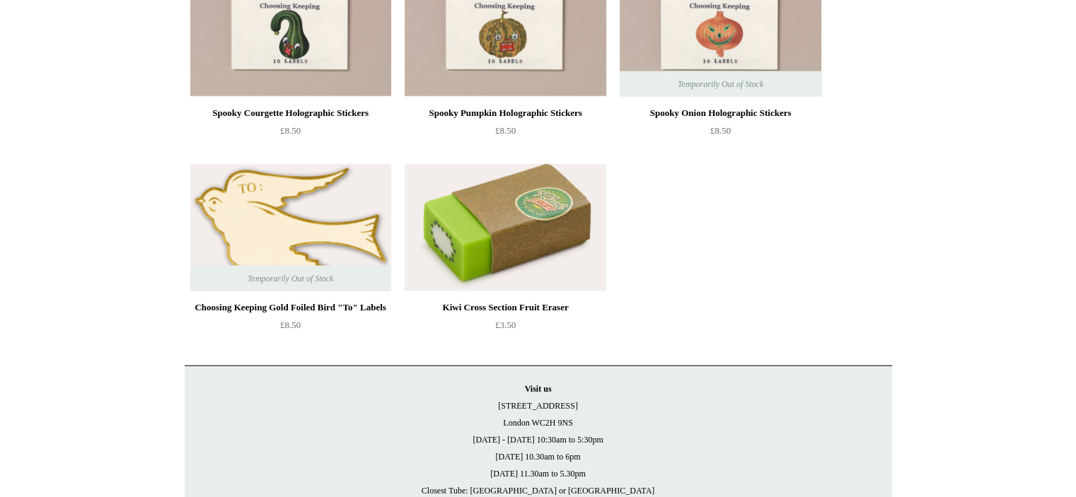 The image size is (1076, 497). What do you see at coordinates (538, 389) in the screenshot?
I see `strong: Visit us` at bounding box center [538, 389].